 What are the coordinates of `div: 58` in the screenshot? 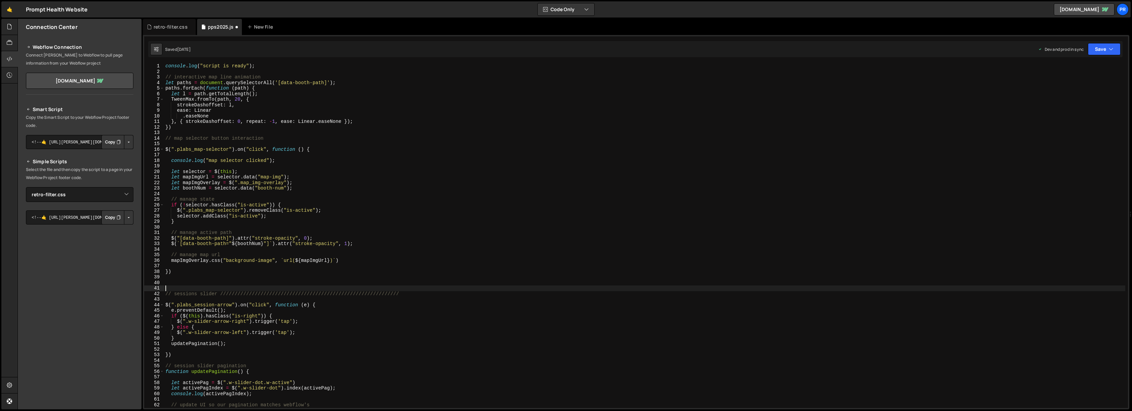 It's located at (154, 383).